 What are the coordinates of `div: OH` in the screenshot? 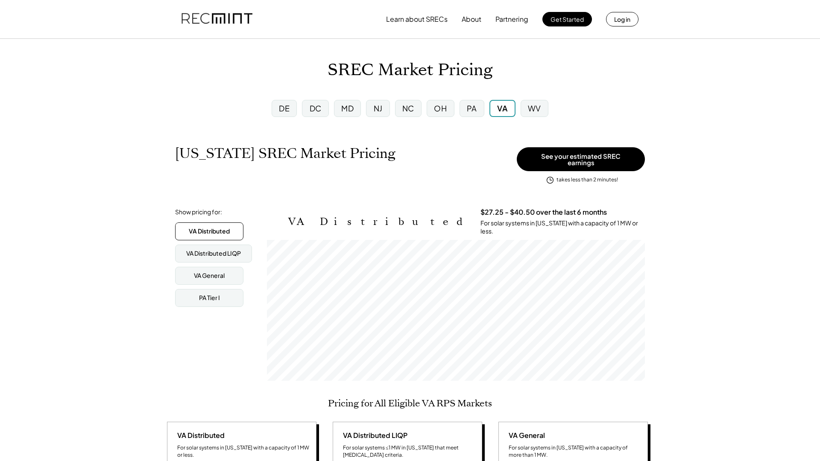 It's located at (440, 108).